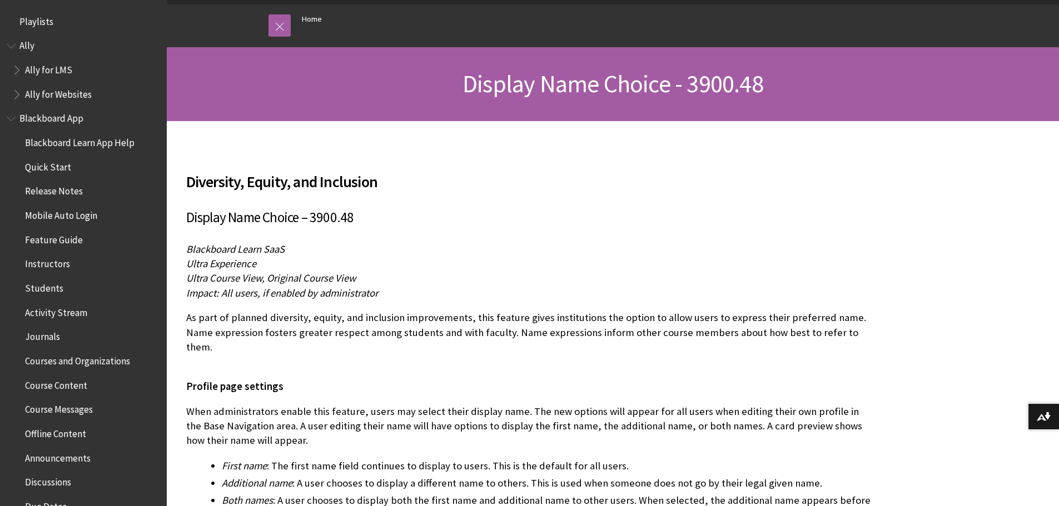 This screenshot has width=1059, height=506. I want to click on span: Playlists, so click(36, 19).